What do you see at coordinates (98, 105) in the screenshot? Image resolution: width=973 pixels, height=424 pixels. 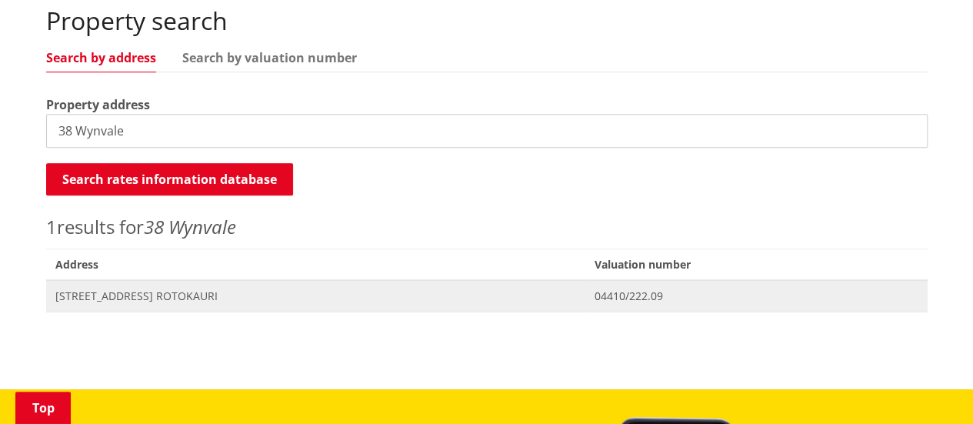 I see `label: Property address` at bounding box center [98, 105].